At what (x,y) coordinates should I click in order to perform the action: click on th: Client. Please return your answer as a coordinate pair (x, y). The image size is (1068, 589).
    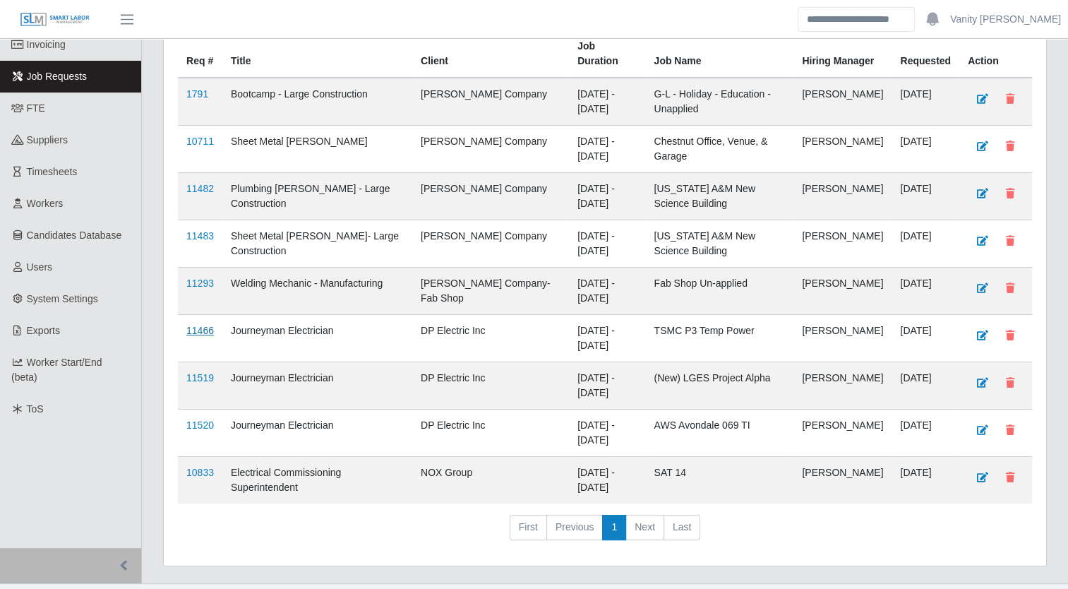
    Looking at the image, I should click on (491, 54).